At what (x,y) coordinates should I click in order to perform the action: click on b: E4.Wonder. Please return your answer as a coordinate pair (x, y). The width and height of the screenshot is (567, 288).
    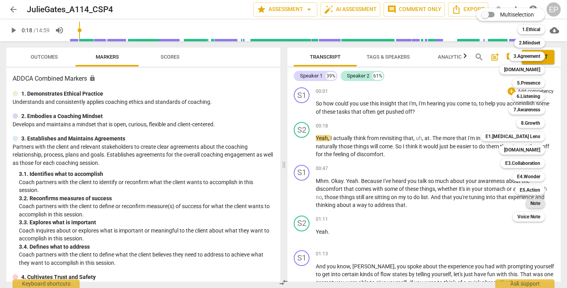
    Looking at the image, I should click on (528, 177).